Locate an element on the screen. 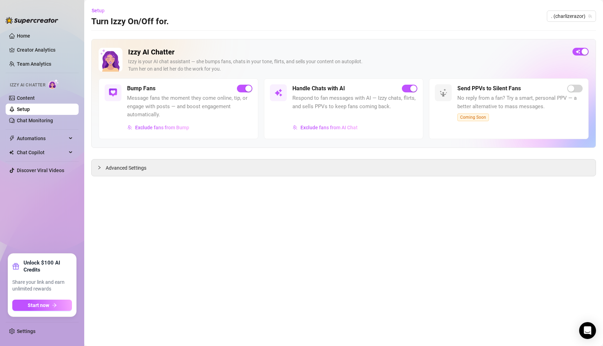 The height and width of the screenshot is (346, 603). span: Exclude fans from Bump is located at coordinates (162, 127).